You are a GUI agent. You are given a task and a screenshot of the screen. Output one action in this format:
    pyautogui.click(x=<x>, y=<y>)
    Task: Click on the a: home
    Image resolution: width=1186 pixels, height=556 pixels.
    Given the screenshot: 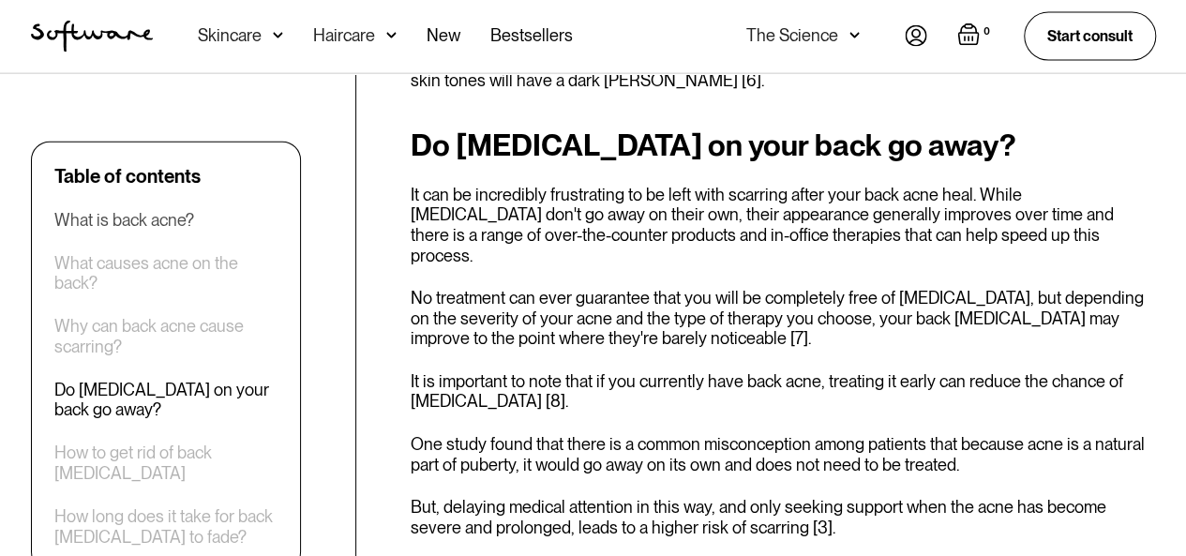 What is the action you would take?
    pyautogui.click(x=92, y=37)
    